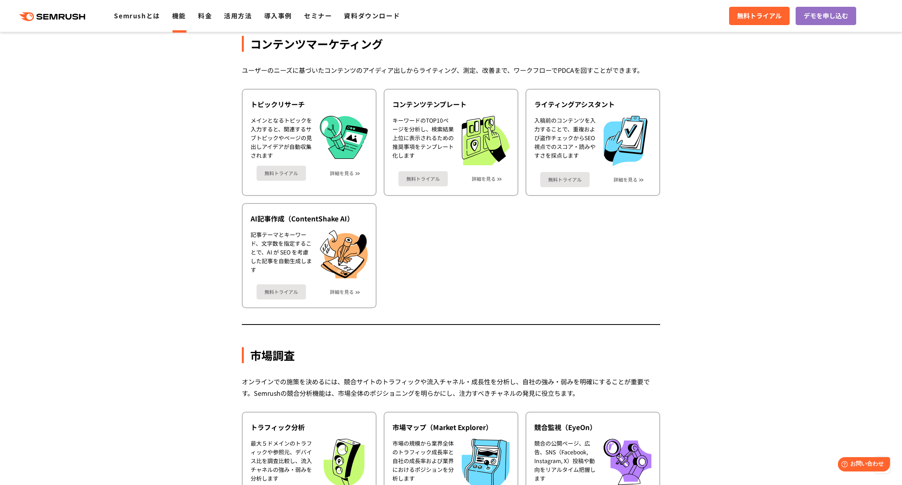  I want to click on div: 競合監視（EyeOn）, so click(593, 427).